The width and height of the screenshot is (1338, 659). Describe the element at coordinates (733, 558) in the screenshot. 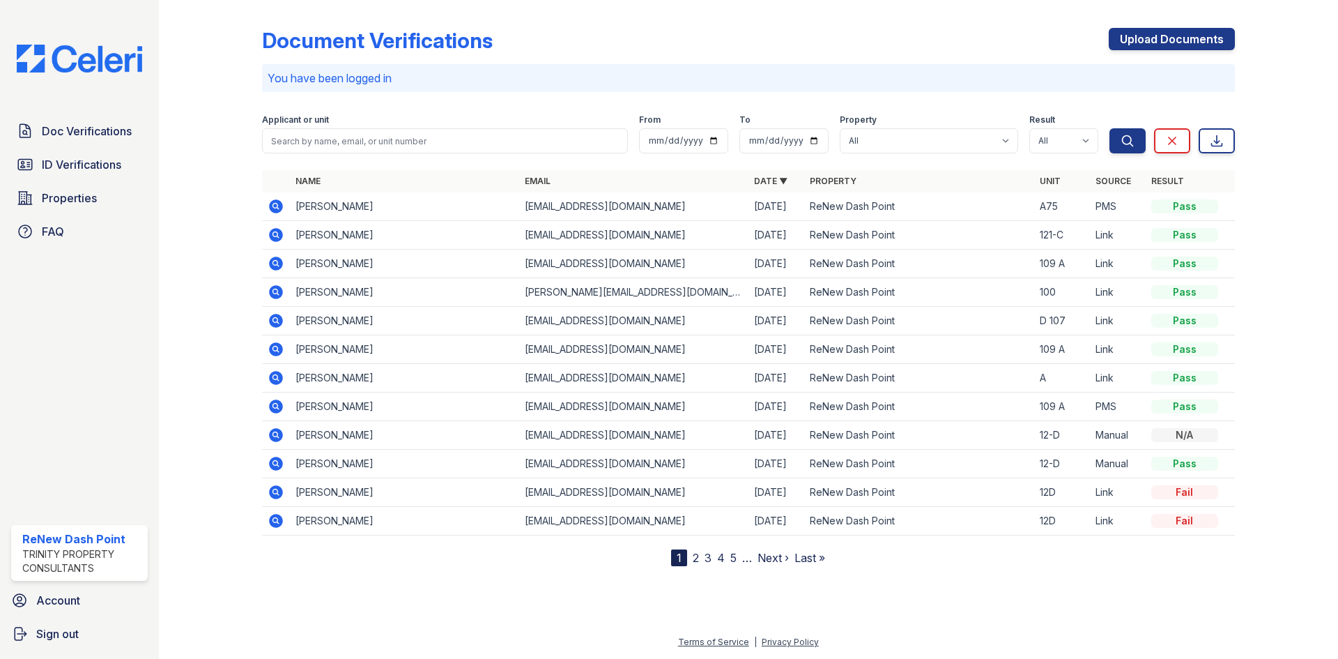

I see `a: 5` at that location.